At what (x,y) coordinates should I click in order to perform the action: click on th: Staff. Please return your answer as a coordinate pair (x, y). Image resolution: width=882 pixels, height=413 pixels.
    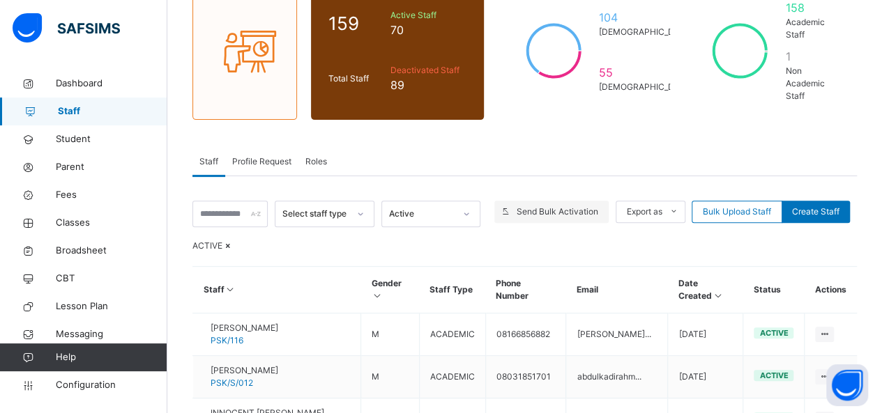
    Looking at the image, I should click on (277, 290).